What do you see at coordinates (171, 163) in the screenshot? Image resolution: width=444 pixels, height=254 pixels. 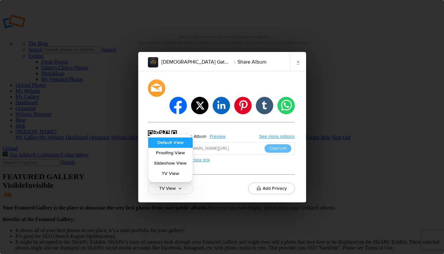 I see `a: Slideshow View` at bounding box center [171, 163].